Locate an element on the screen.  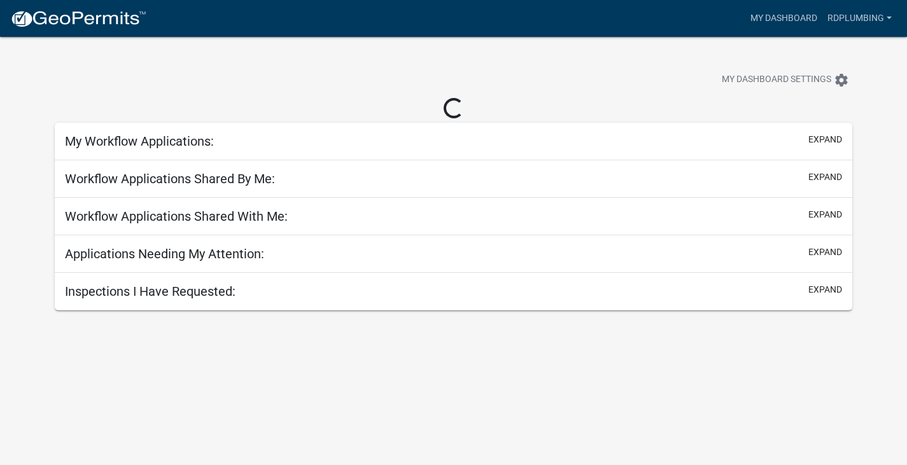
a: RDPlumbing is located at coordinates (860, 18).